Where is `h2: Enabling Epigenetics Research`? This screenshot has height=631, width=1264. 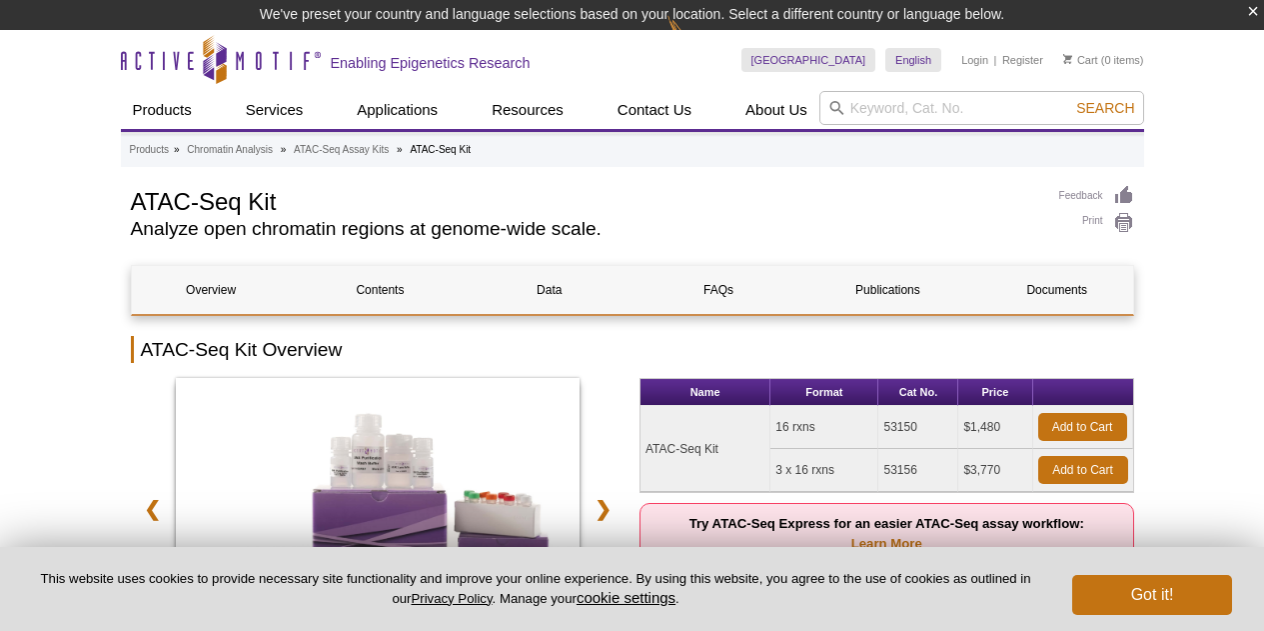 h2: Enabling Epigenetics Research is located at coordinates (431, 63).